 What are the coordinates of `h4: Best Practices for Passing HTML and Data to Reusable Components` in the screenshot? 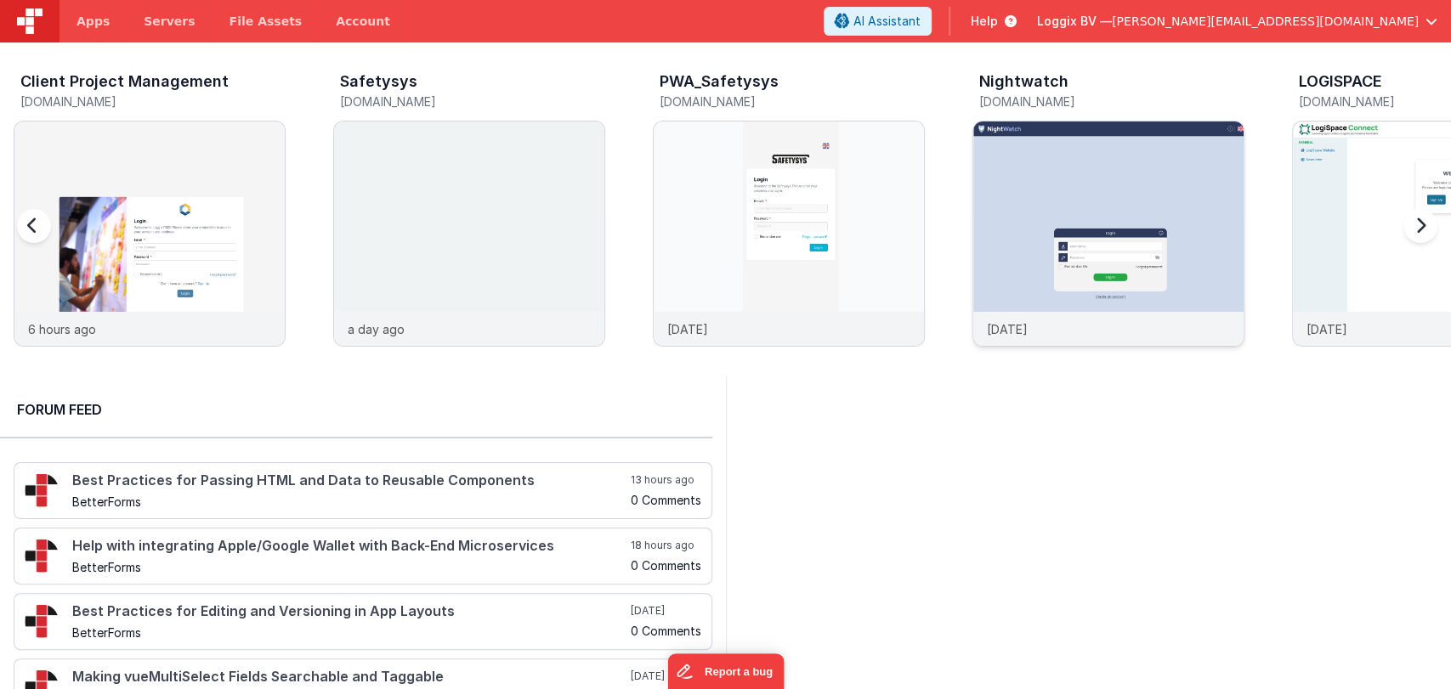 It's located at (349, 481).